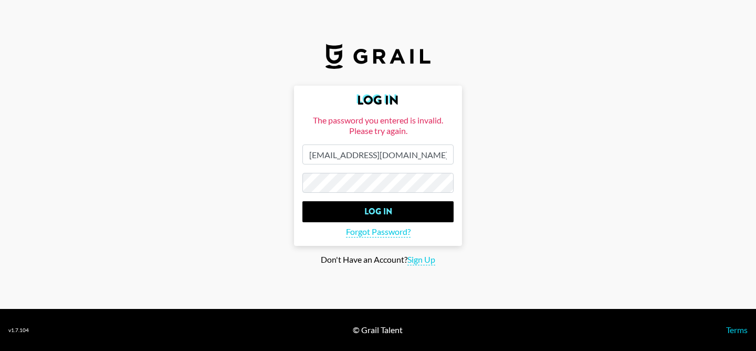 Image resolution: width=756 pixels, height=351 pixels. Describe the element at coordinates (378, 154) in the screenshot. I see `input: Email` at that location.